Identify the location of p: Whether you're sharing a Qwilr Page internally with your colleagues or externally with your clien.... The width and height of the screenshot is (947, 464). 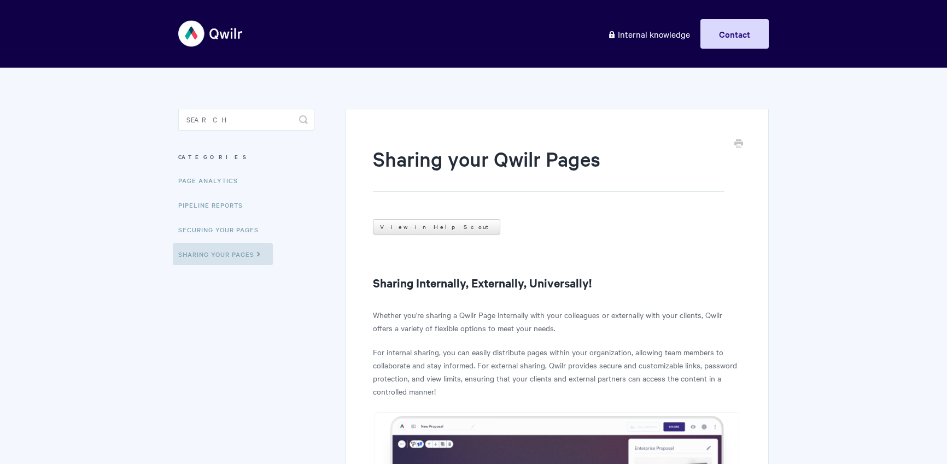
(557, 322).